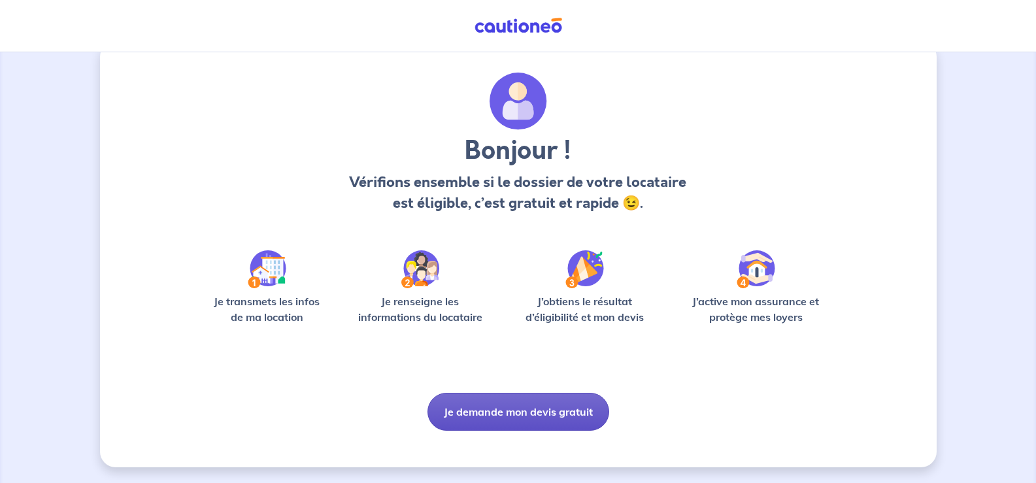  Describe the element at coordinates (518, 412) in the screenshot. I see `button: Je demande mon devis gratuit` at that location.